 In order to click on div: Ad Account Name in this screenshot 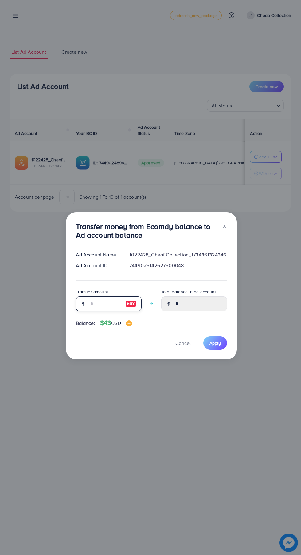, I will do `click(98, 255)`.